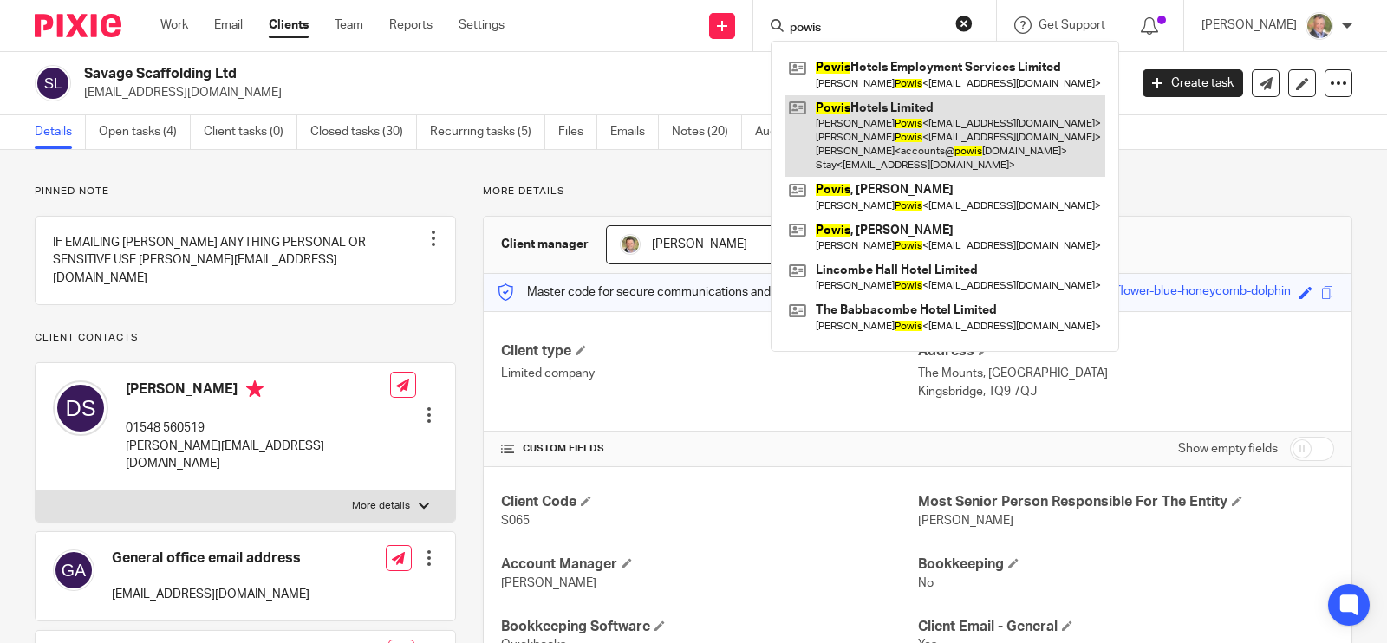 Image resolution: width=1387 pixels, height=643 pixels. What do you see at coordinates (211, 558) in the screenshot?
I see `h4: General office email address` at bounding box center [211, 558].